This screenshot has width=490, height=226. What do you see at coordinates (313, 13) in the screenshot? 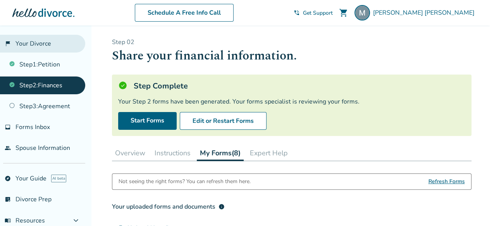
I see `a: phone_in_talkGet Support` at bounding box center [313, 13].